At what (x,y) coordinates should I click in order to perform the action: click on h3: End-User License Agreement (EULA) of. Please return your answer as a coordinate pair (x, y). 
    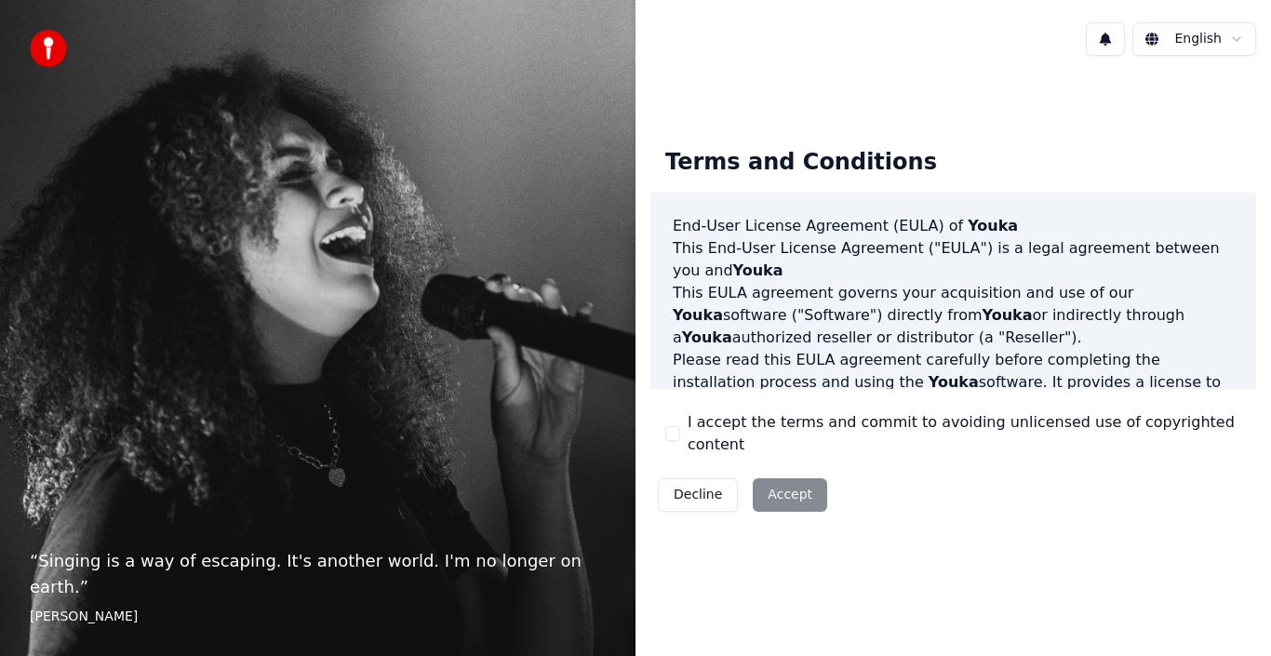
    Looking at the image, I should click on (953, 226).